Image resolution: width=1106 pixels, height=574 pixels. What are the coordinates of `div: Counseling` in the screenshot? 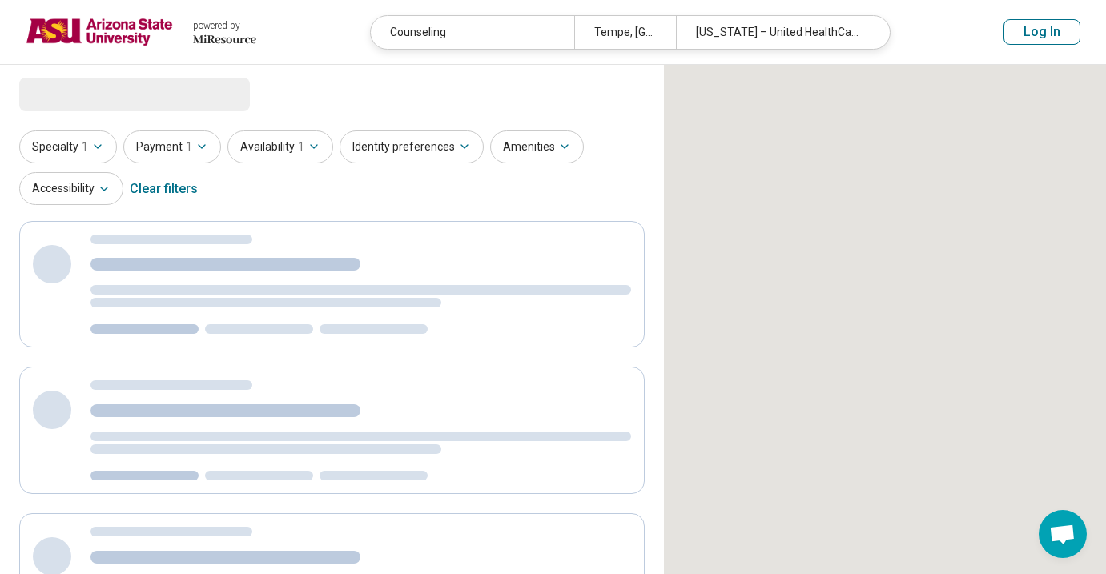 It's located at (472, 32).